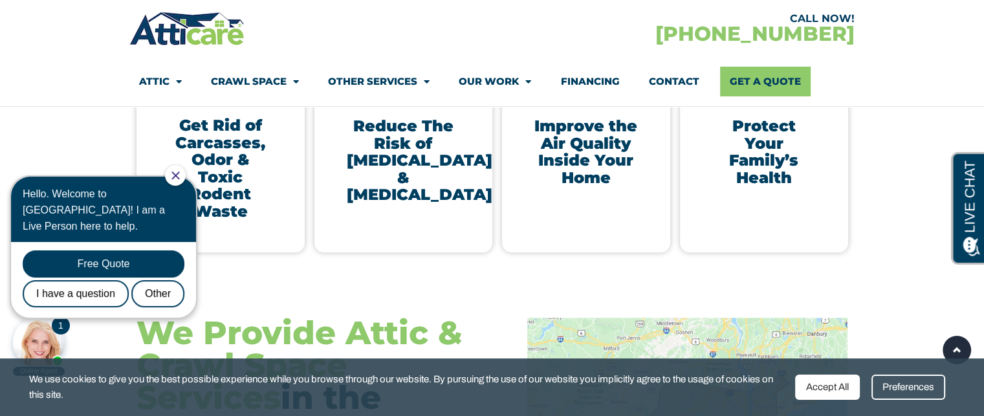 The height and width of the screenshot is (416, 984). What do you see at coordinates (828, 387) in the screenshot?
I see `div: Accept All` at bounding box center [828, 387].